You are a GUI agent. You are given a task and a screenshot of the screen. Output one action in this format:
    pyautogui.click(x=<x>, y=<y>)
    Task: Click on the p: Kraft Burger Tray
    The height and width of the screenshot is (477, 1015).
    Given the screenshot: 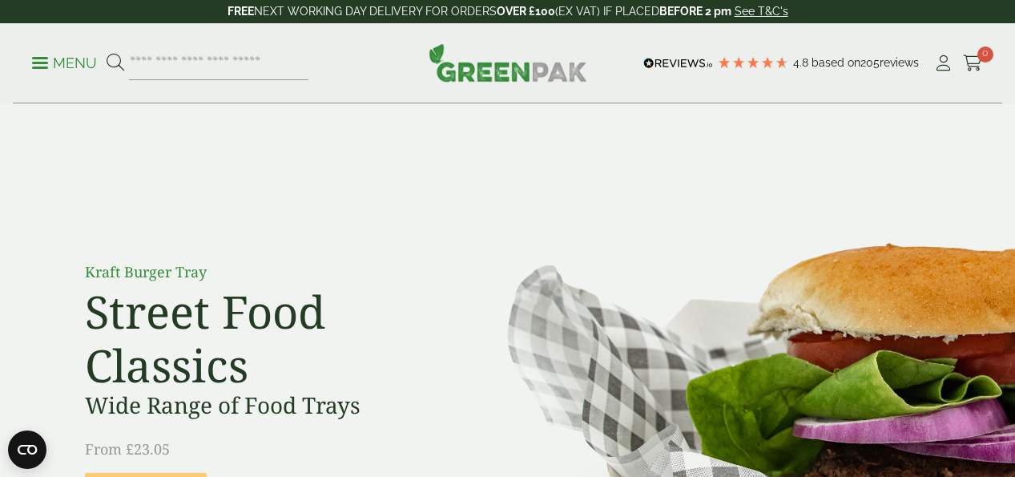 What is the action you would take?
    pyautogui.click(x=265, y=272)
    